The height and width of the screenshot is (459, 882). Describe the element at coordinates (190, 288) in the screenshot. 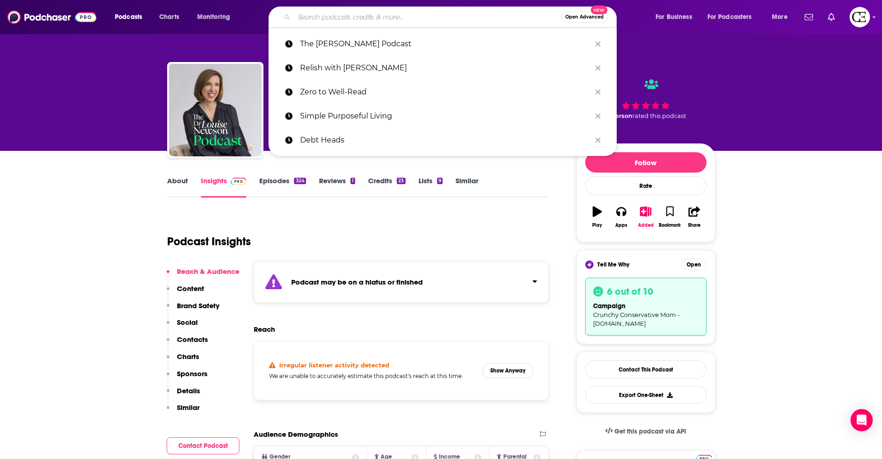

I see `p: Content` at that location.